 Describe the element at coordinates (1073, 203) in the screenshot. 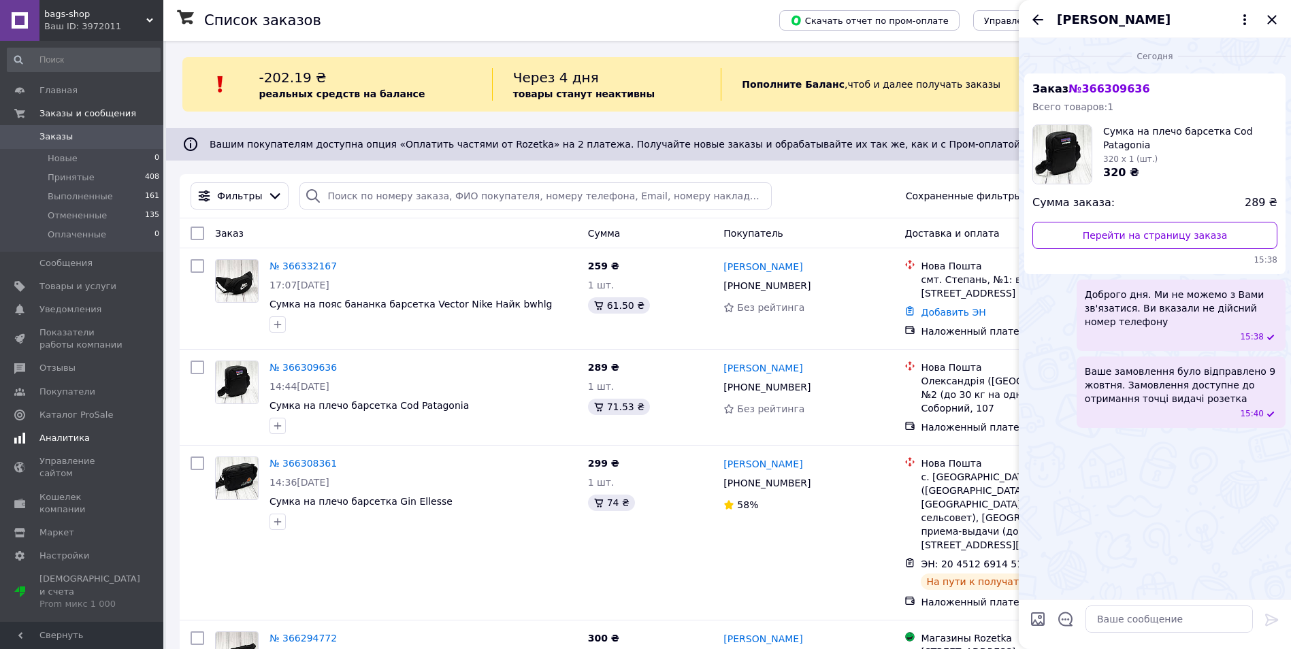

I see `span: Сумма заказа:` at that location.